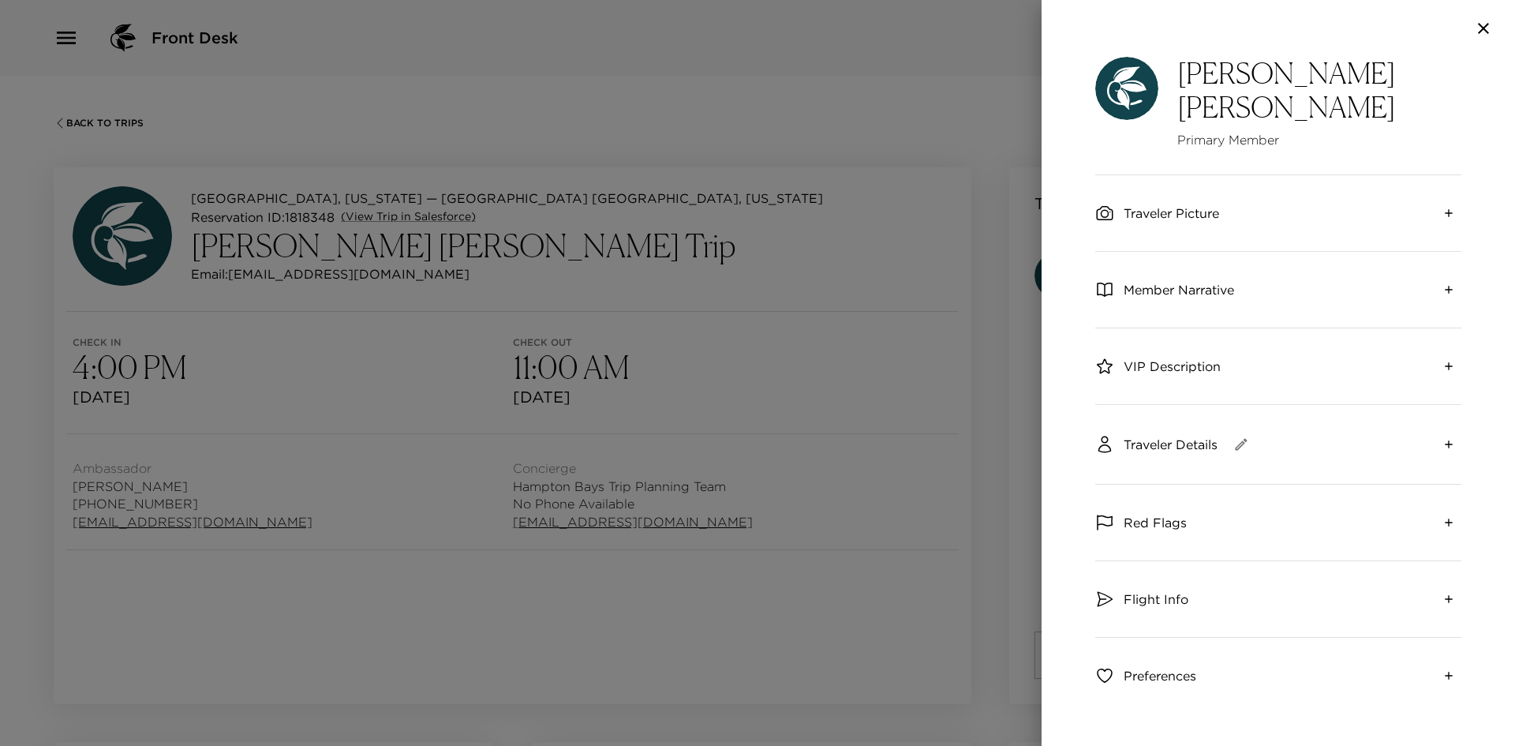 The width and height of the screenshot is (1515, 746). What do you see at coordinates (1170, 444) in the screenshot?
I see `span: Traveler Details` at bounding box center [1170, 444].